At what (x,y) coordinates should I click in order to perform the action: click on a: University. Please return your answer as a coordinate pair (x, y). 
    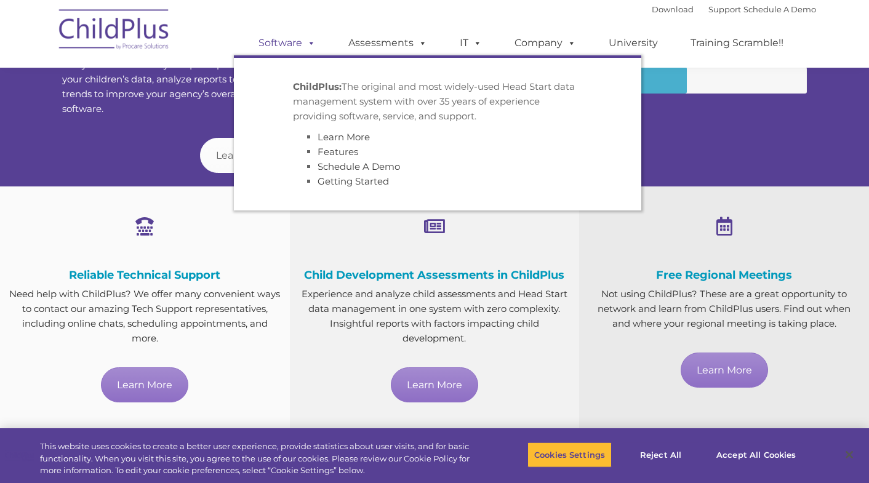
    Looking at the image, I should click on (633, 43).